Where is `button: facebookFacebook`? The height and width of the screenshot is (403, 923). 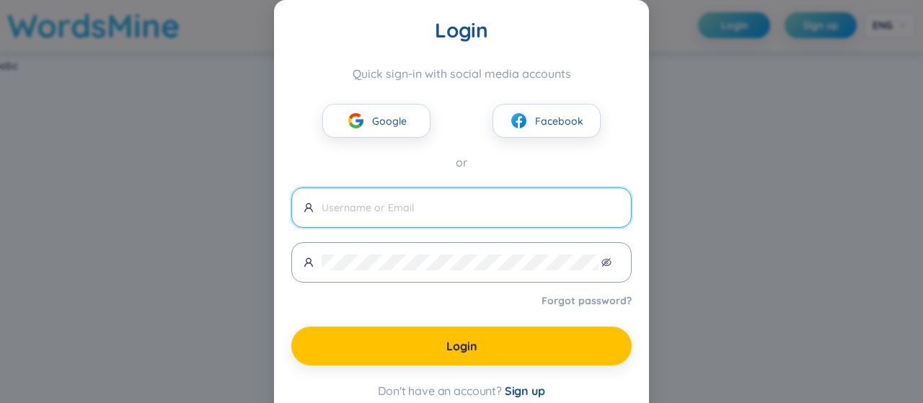
button: facebookFacebook is located at coordinates (547, 120).